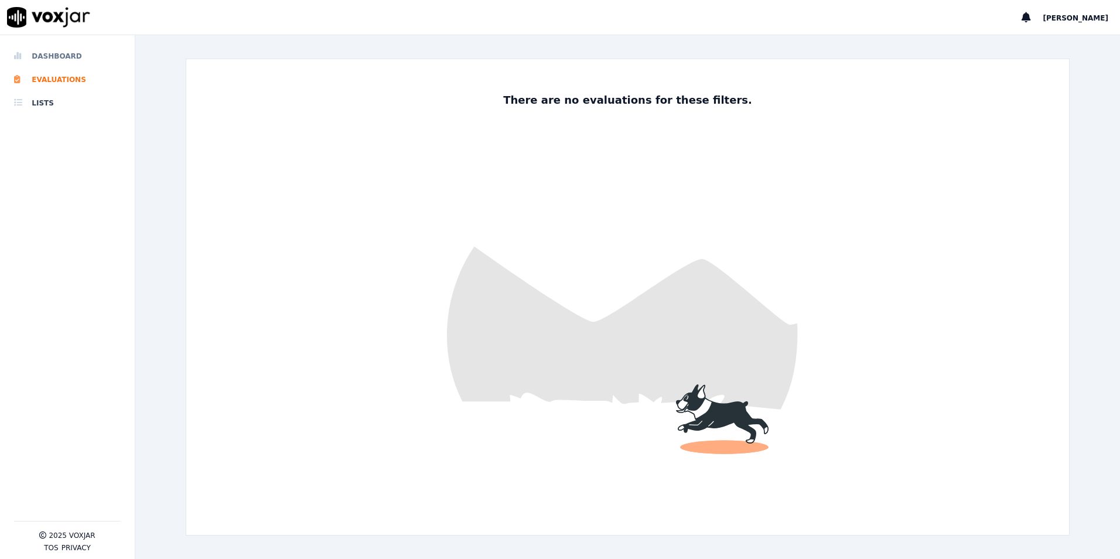 The image size is (1120, 559). What do you see at coordinates (51, 548) in the screenshot?
I see `button: TOS` at bounding box center [51, 548].